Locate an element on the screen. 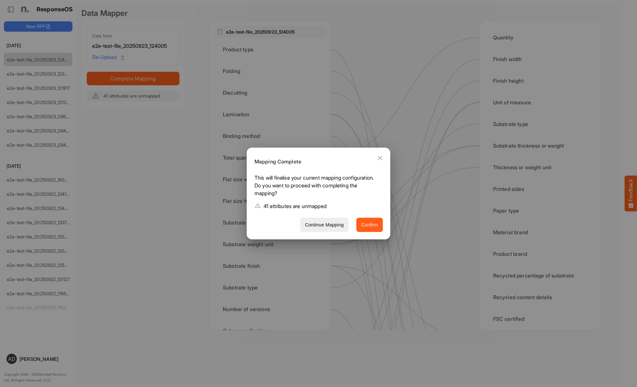  h6: Mapping Complete is located at coordinates (316, 162).